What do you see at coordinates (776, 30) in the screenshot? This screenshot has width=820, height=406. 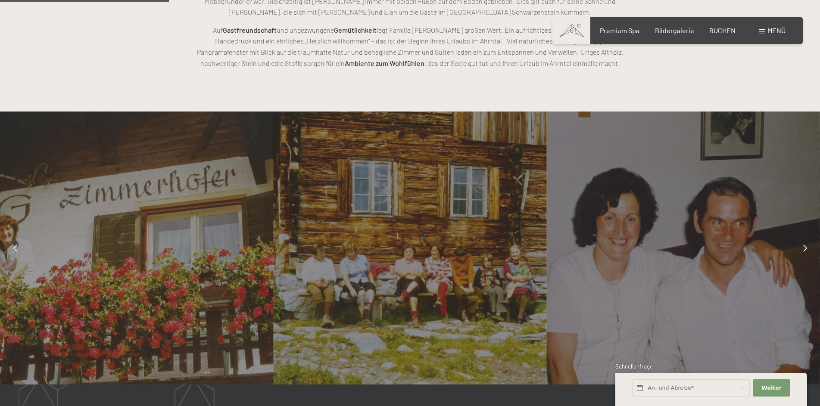 I see `span: Menü` at bounding box center [776, 30].